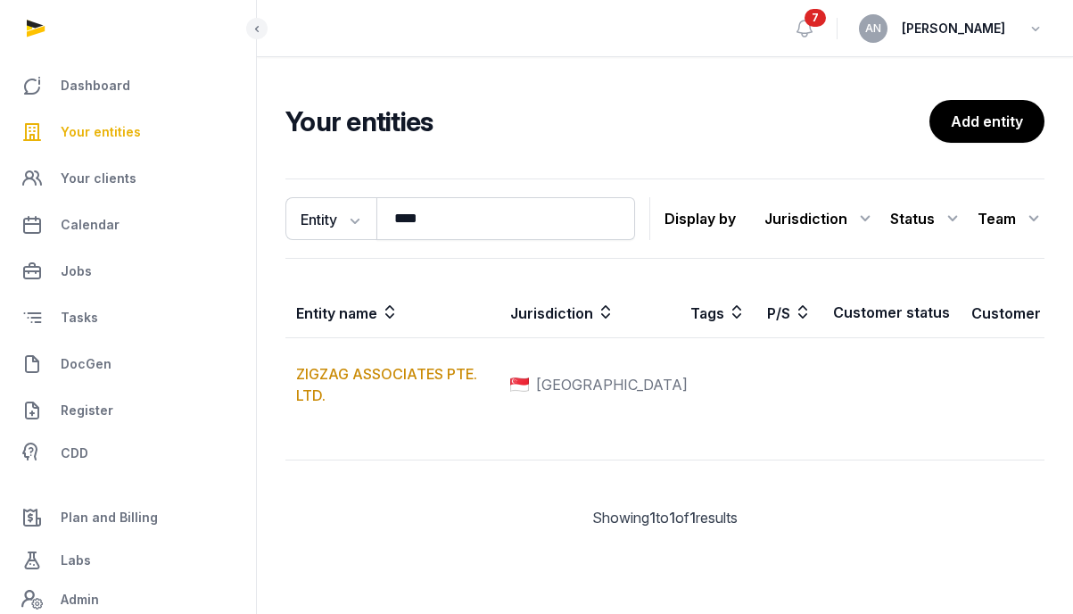 This screenshot has width=1073, height=614. I want to click on span: Calendar, so click(90, 225).